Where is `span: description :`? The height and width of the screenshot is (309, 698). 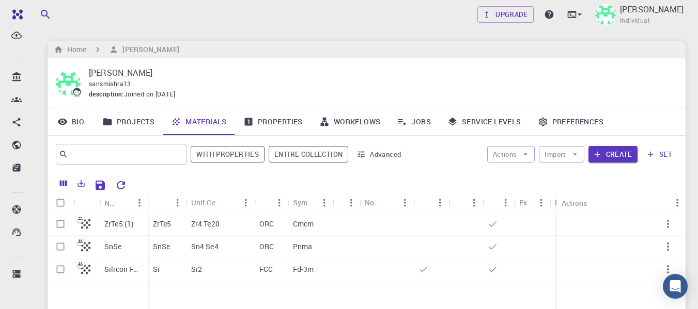
span: description : is located at coordinates (106, 95).